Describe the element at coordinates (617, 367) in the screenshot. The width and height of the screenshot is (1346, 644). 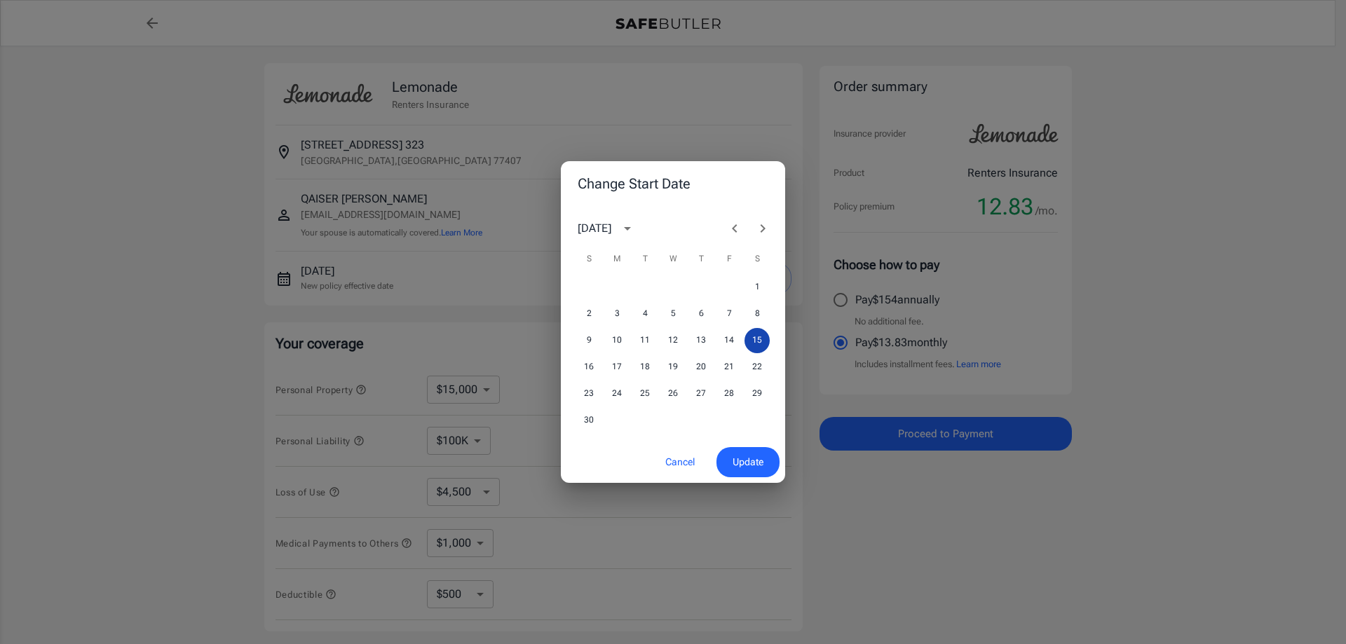
I see `button: 17` at that location.